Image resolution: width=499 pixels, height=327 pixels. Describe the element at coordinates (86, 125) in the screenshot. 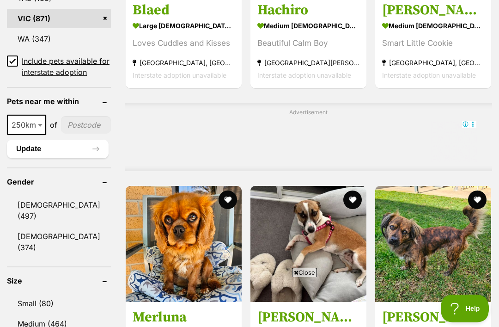

I see `input: postcode` at that location.